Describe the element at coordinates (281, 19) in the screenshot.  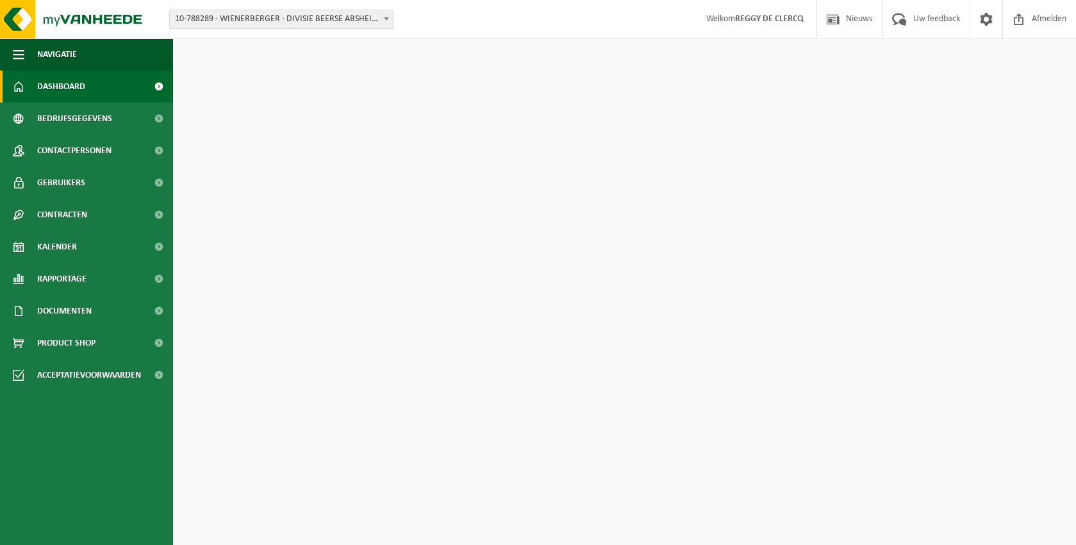
I see `span: 10-788289 - WIENERBERGER - DIVISIE BEERSE ABSHEIDE - BEERSE` at that location.